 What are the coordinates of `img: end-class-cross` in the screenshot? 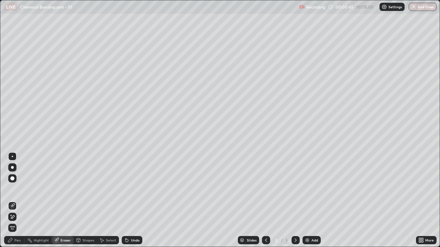 It's located at (414, 7).